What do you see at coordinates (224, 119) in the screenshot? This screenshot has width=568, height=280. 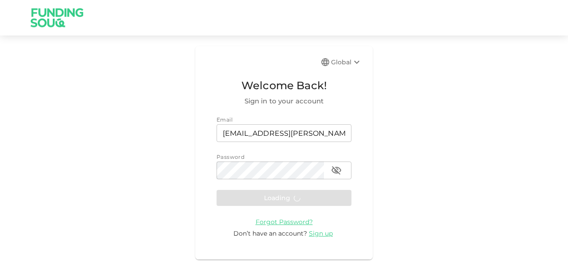 I see `span: Email` at bounding box center [224, 119].